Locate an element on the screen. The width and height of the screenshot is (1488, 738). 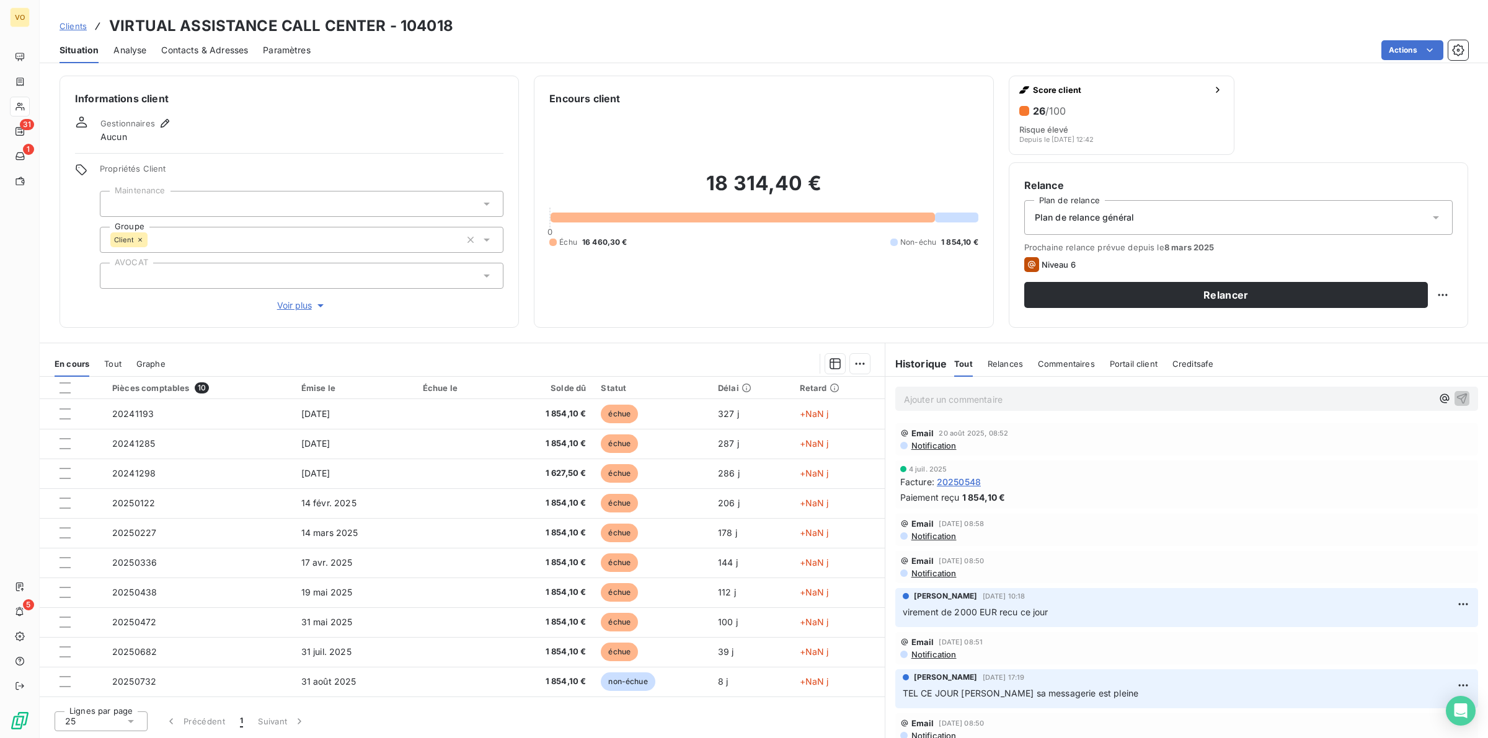
h6: 26 is located at coordinates (1049, 111).